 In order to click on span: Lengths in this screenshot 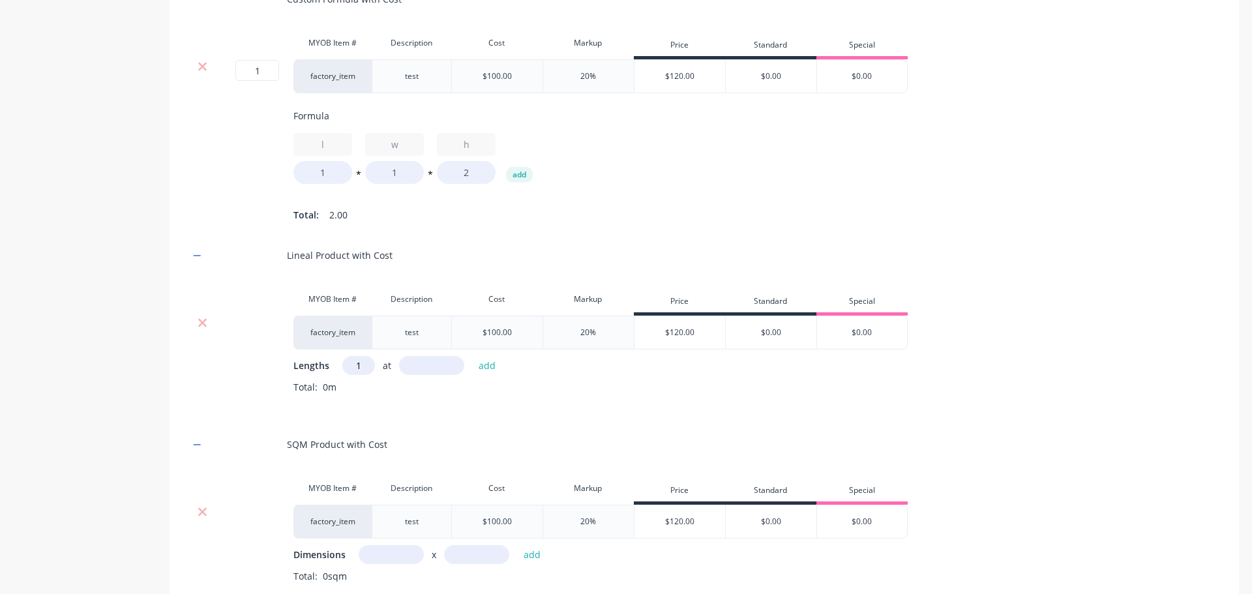, I will do `click(311, 365)`.